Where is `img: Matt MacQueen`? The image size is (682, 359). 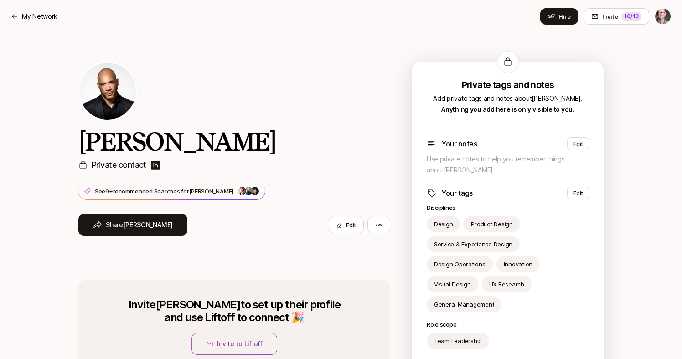 img: Matt MacQueen is located at coordinates (663, 16).